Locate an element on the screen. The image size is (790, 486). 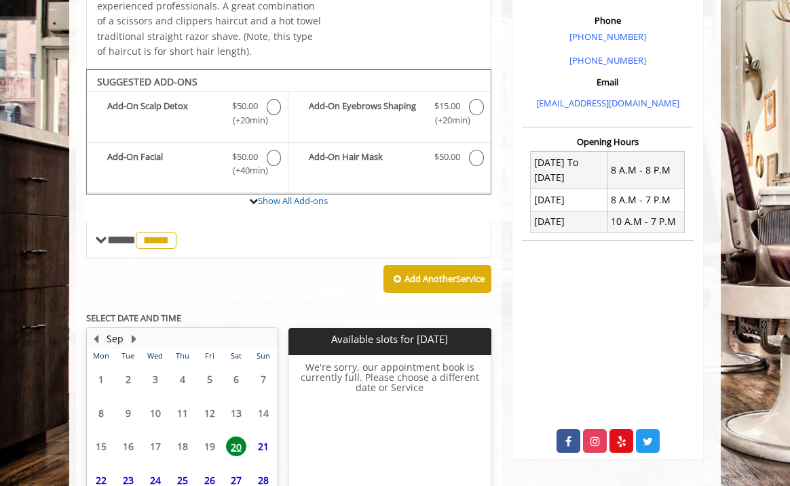
td: Select day21 is located at coordinates (263, 447).